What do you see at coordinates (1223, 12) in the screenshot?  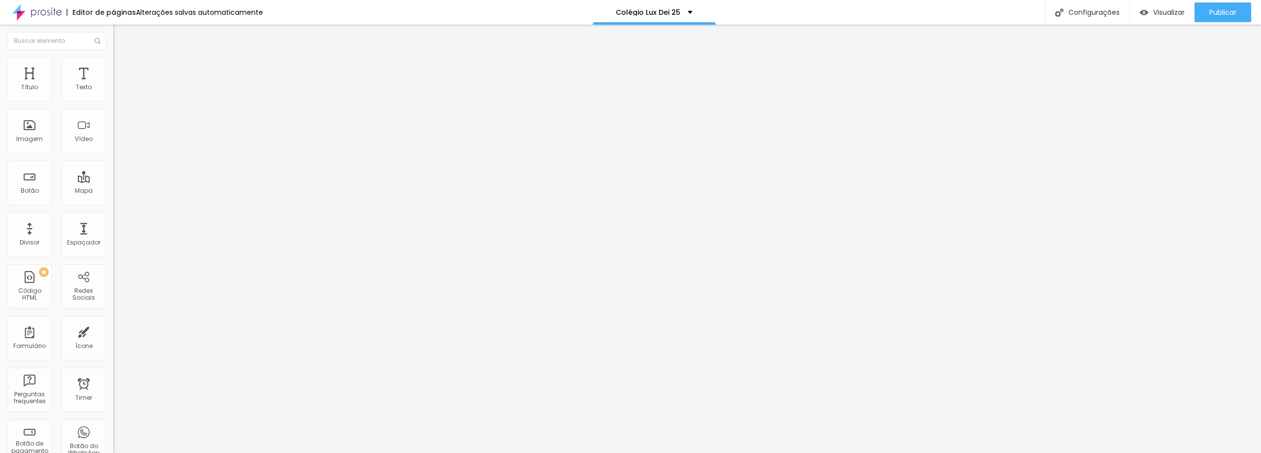 I see `span: Publicar` at bounding box center [1223, 12].